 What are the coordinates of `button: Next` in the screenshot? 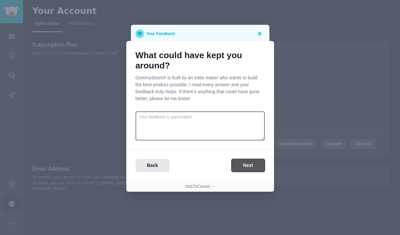 It's located at (248, 165).